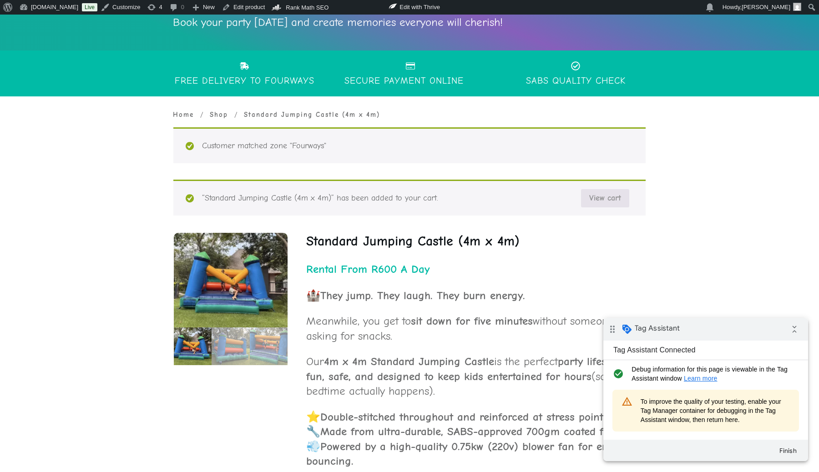 The height and width of the screenshot is (472, 819). Describe the element at coordinates (476, 269) in the screenshot. I see `p: Rental From R600 A Day` at that location.